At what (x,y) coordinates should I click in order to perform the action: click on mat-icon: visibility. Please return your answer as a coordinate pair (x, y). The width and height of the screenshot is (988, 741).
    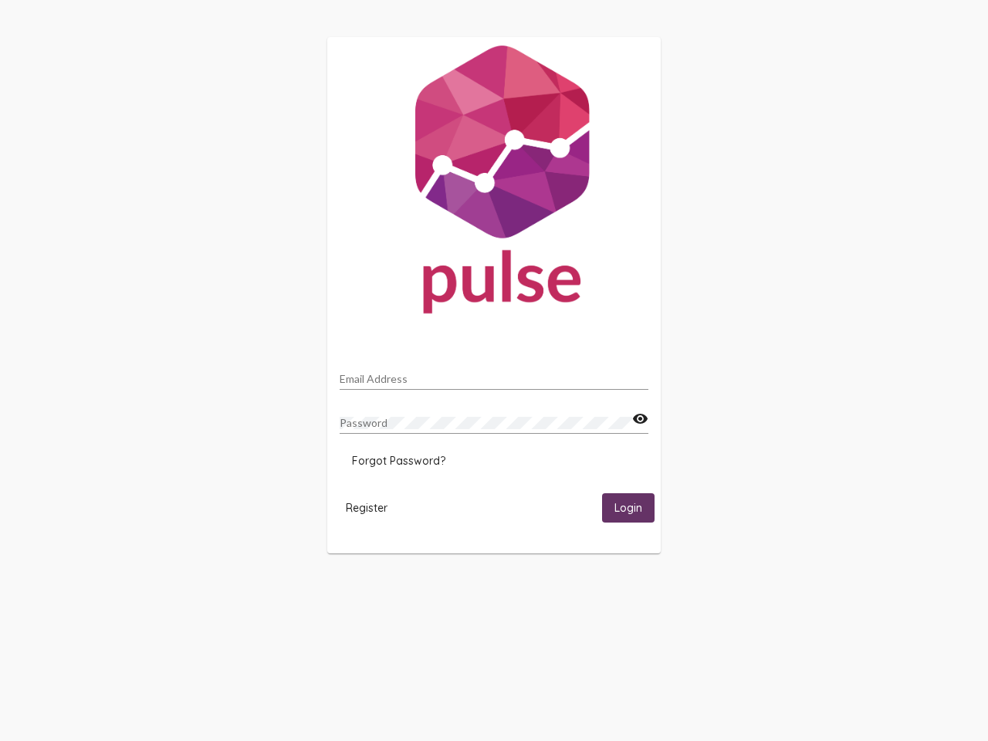
    Looking at the image, I should click on (640, 419).